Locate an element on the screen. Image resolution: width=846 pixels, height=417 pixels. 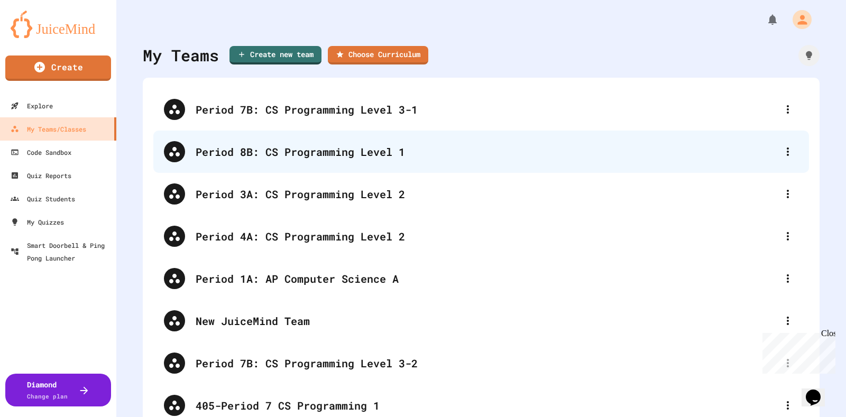
div: Diamond is located at coordinates (47, 390).